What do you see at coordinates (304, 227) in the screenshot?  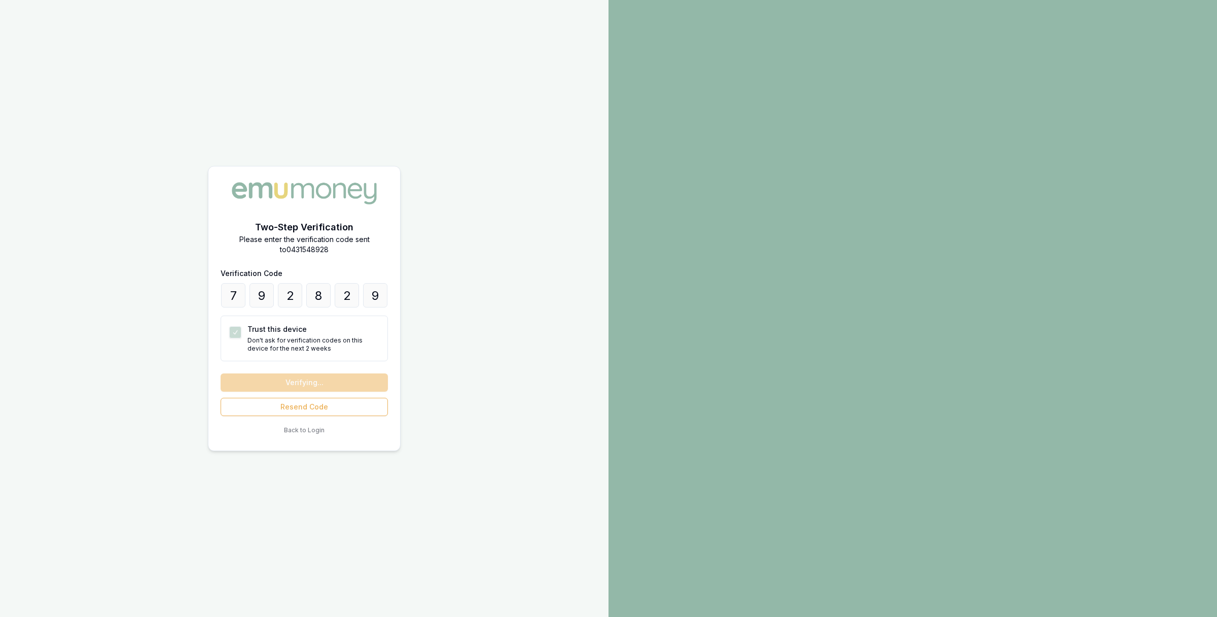 I see `h2: Two-Step Verification` at bounding box center [304, 227].